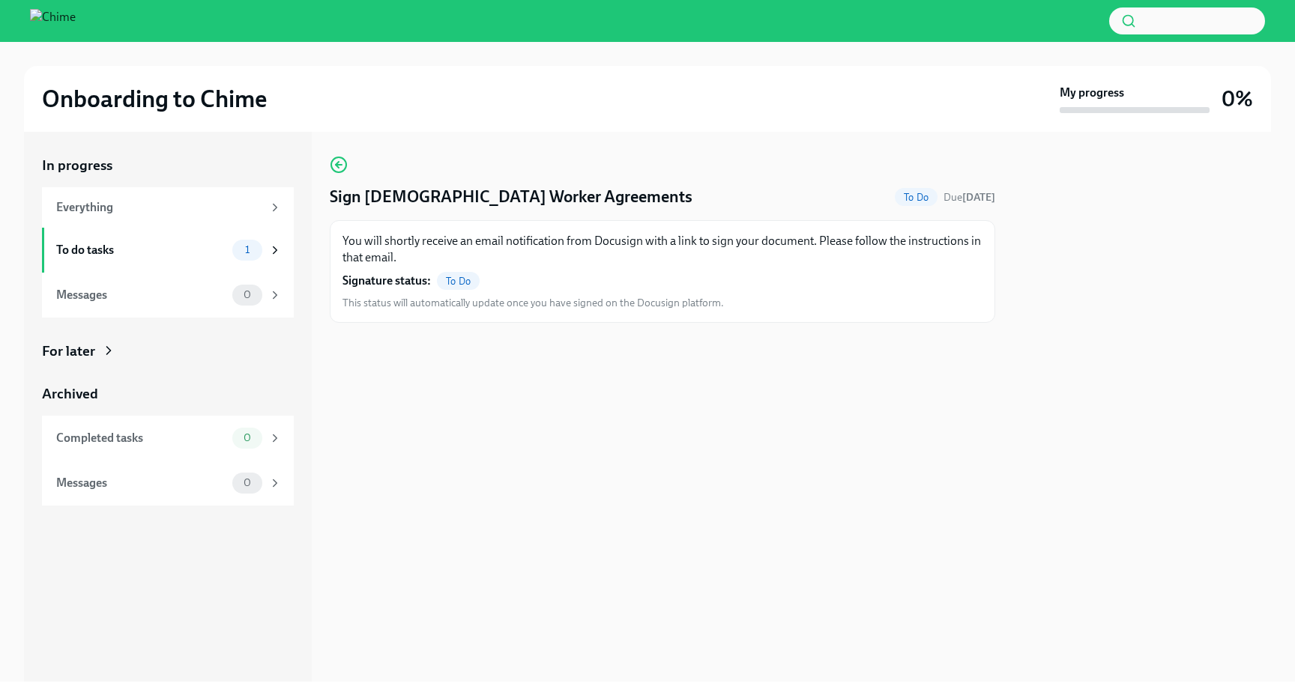  Describe the element at coordinates (168, 208) in the screenshot. I see `a: Everything` at that location.